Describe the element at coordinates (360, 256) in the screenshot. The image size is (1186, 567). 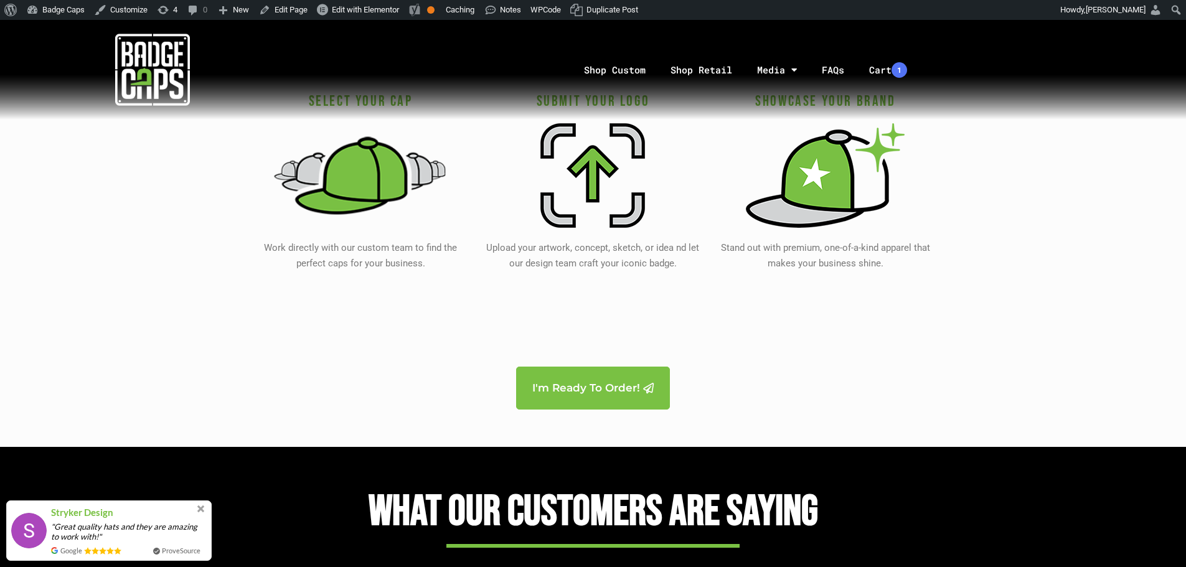
I see `p: Work directly with our custom team to find the perfect caps for your business.` at that location.